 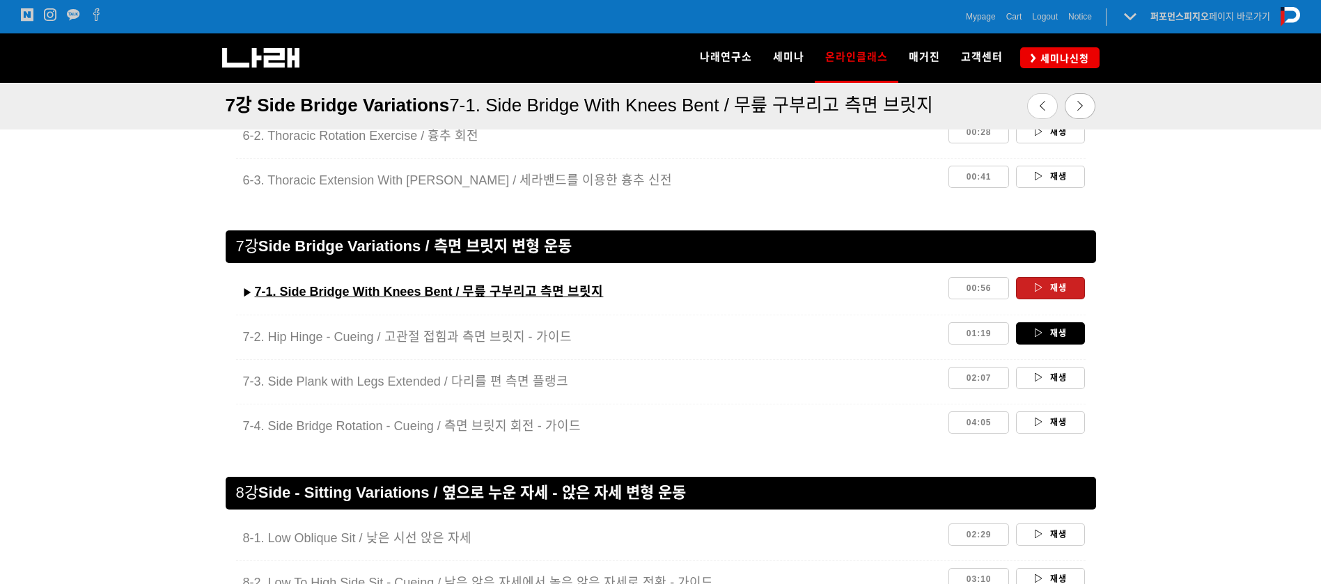 What do you see at coordinates (1045, 17) in the screenshot?
I see `a: Logout` at bounding box center [1045, 17].